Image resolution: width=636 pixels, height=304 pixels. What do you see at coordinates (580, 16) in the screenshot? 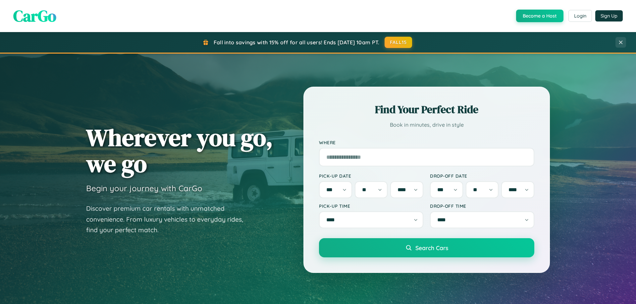
I see `button: Login` at bounding box center [580, 16].